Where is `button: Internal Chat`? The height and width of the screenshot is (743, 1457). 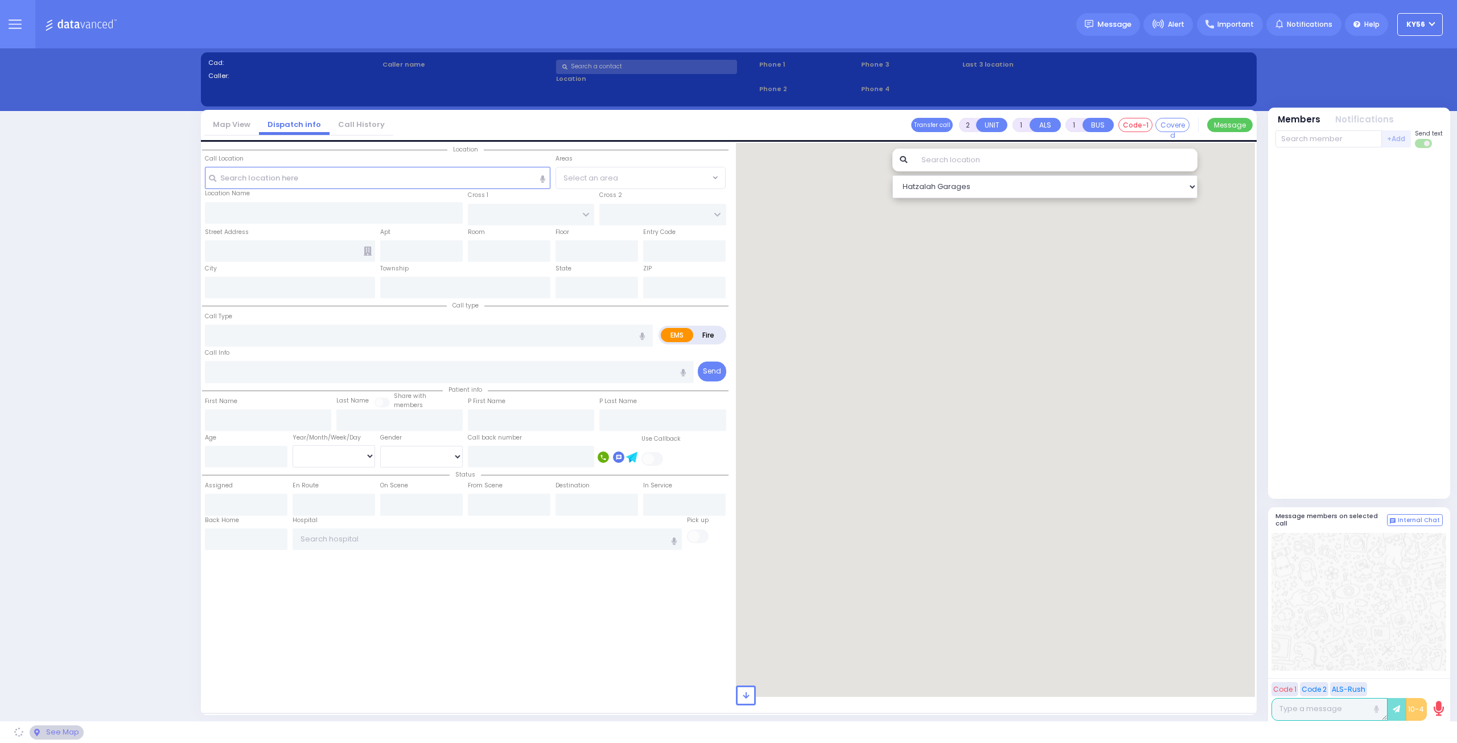
button: Internal Chat is located at coordinates (1415, 520).